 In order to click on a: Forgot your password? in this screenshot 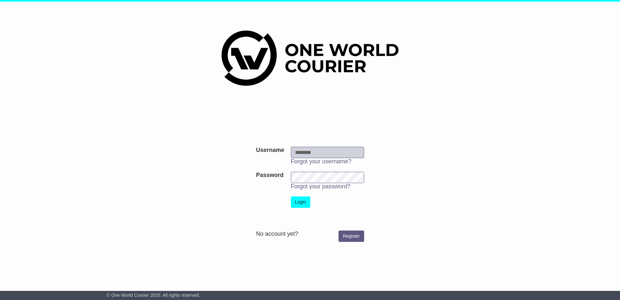, I will do `click(321, 186)`.